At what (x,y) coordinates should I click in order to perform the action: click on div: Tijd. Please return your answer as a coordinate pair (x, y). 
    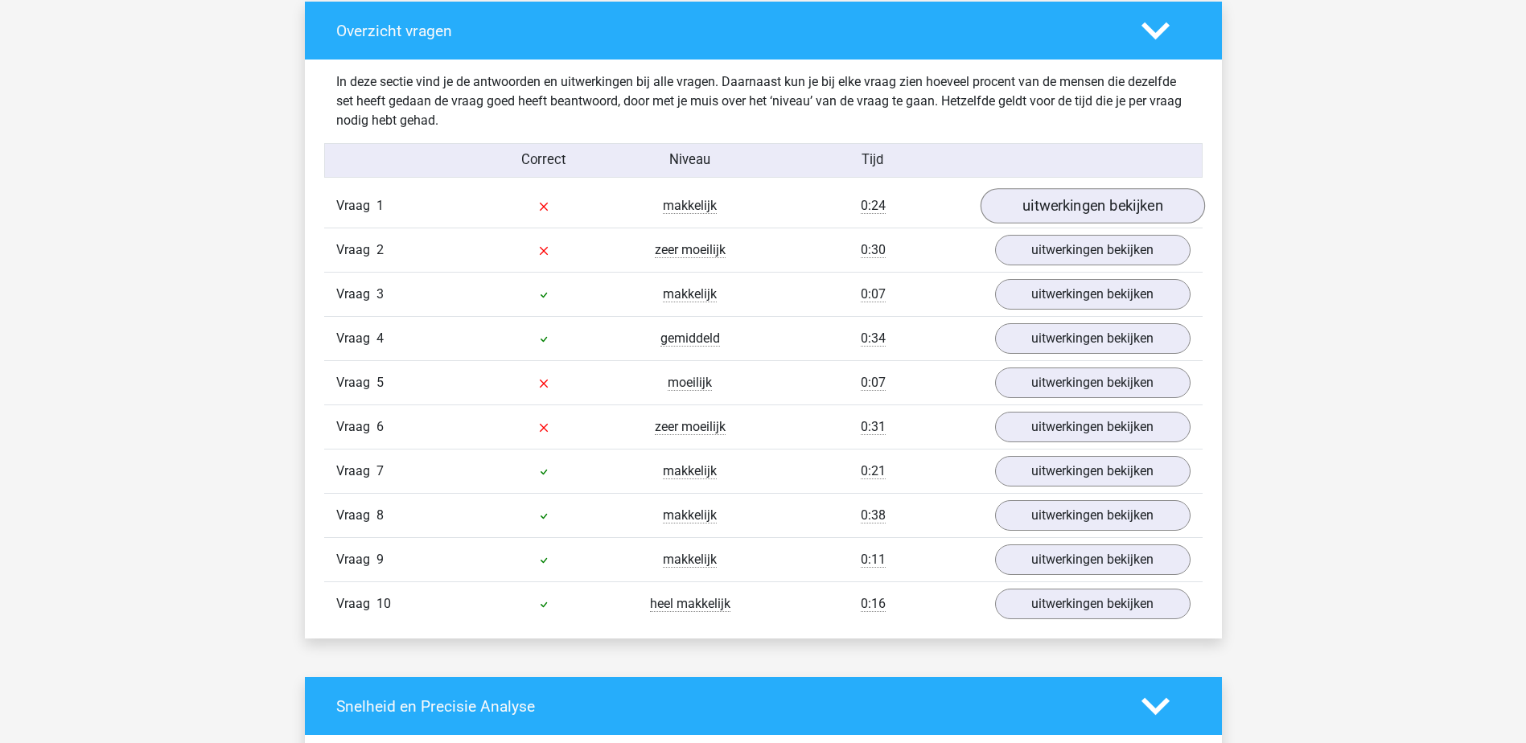
    Looking at the image, I should click on (872, 160).